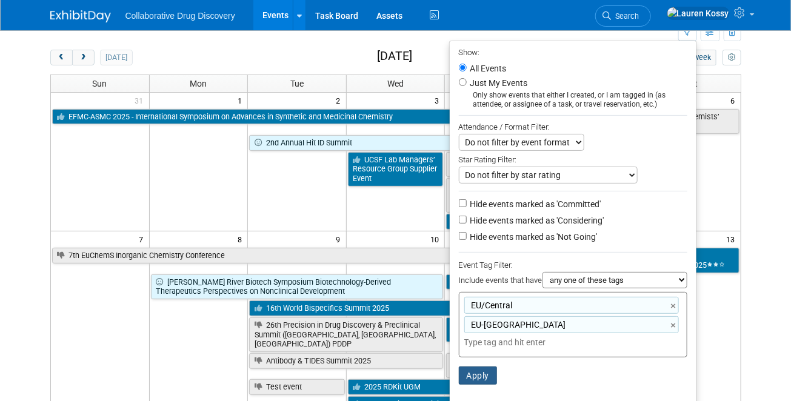 Image resolution: width=791 pixels, height=401 pixels. What do you see at coordinates (494, 222) in the screenshot?
I see `a: CDF Cambridge` at bounding box center [494, 222].